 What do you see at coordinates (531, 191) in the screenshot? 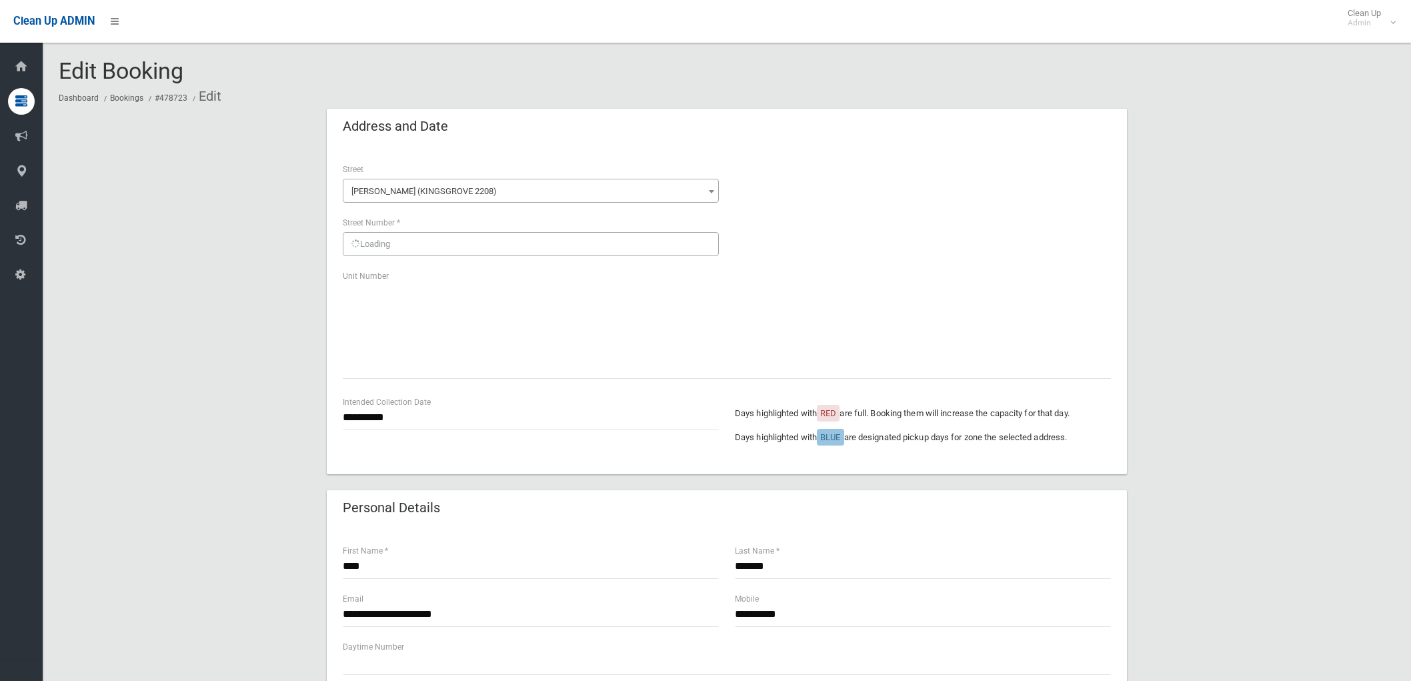
I see `span: William Street (KINGSGROVE 2208)` at bounding box center [531, 191].